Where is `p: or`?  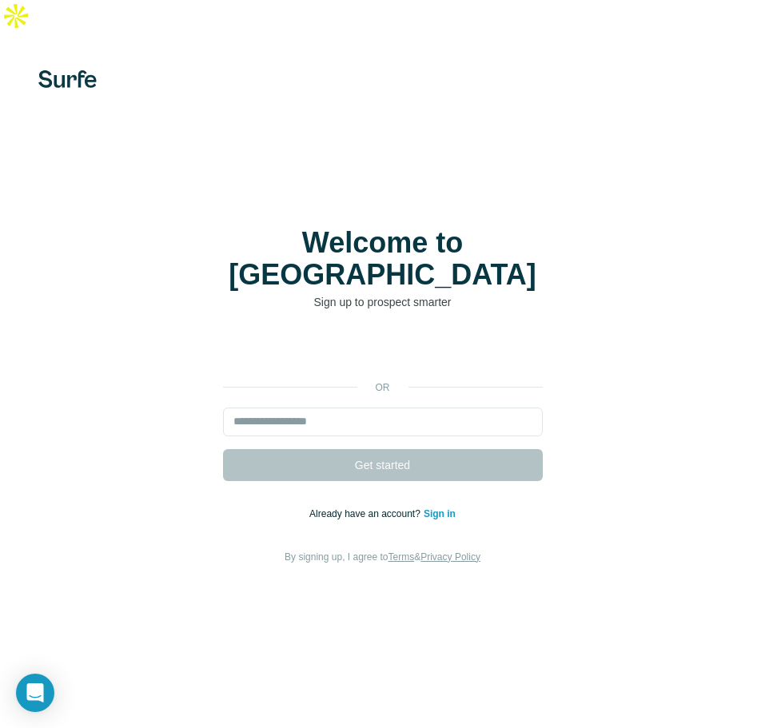 p: or is located at coordinates (383, 388).